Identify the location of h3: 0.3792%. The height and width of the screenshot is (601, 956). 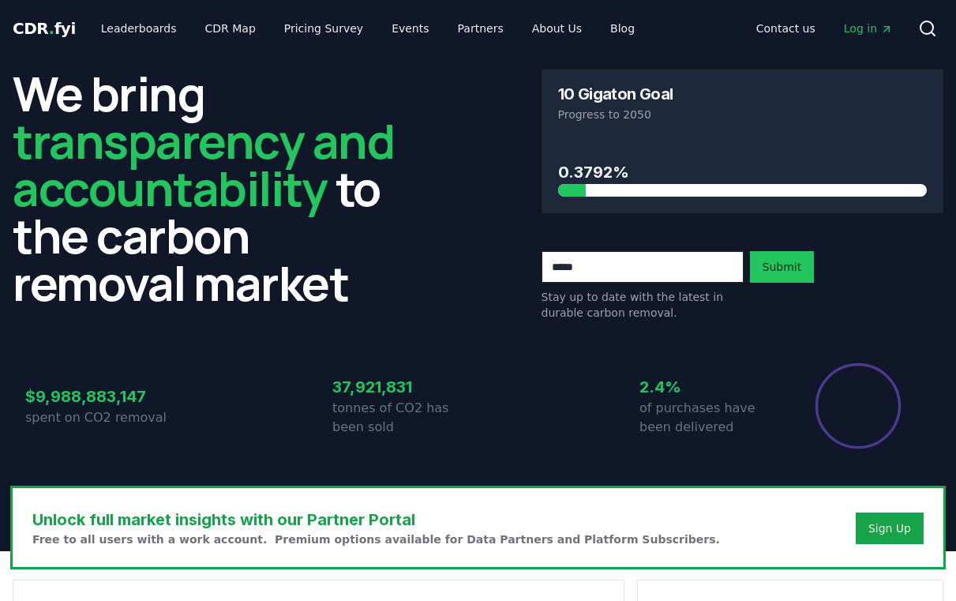
(743, 172).